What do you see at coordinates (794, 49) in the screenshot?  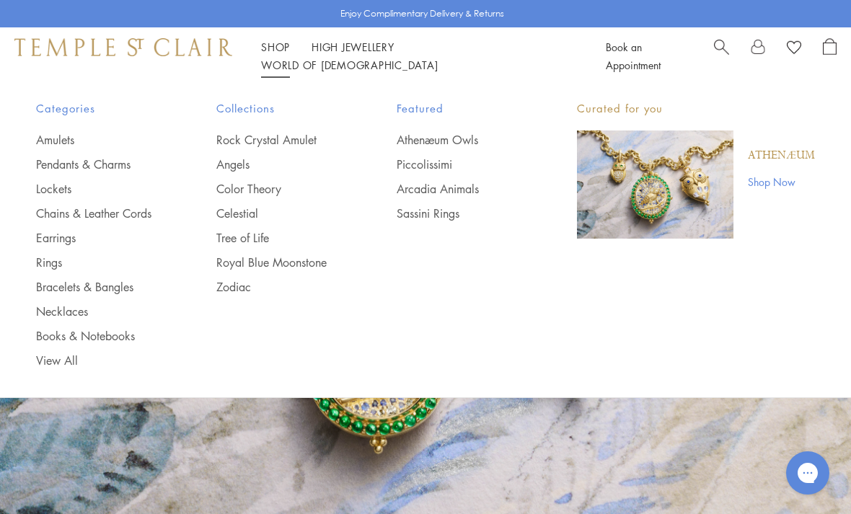 I see `a: View Wishlist` at bounding box center [794, 49].